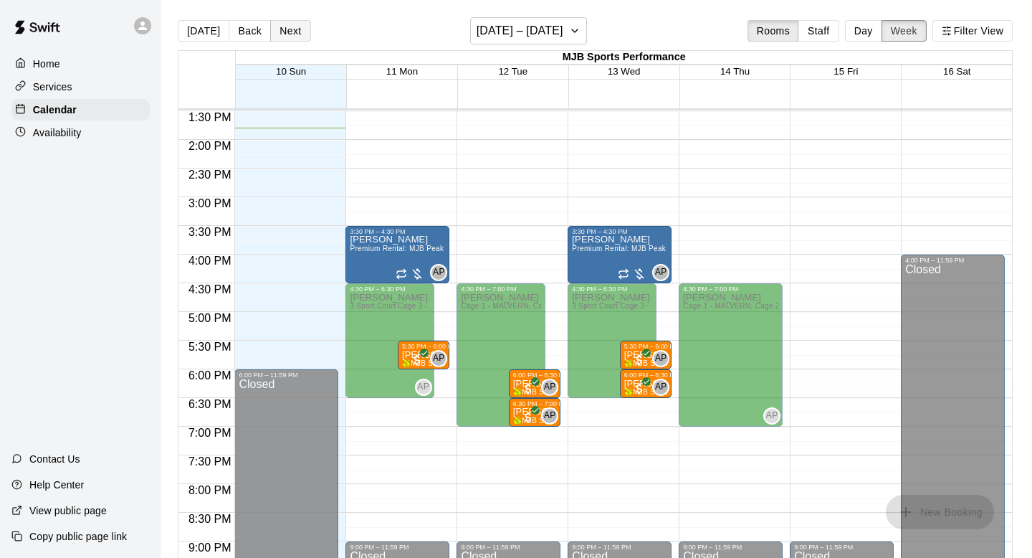 This screenshot has width=1032, height=558. What do you see at coordinates (210, 346) in the screenshot?
I see `span: 5:30 PM` at bounding box center [210, 346].